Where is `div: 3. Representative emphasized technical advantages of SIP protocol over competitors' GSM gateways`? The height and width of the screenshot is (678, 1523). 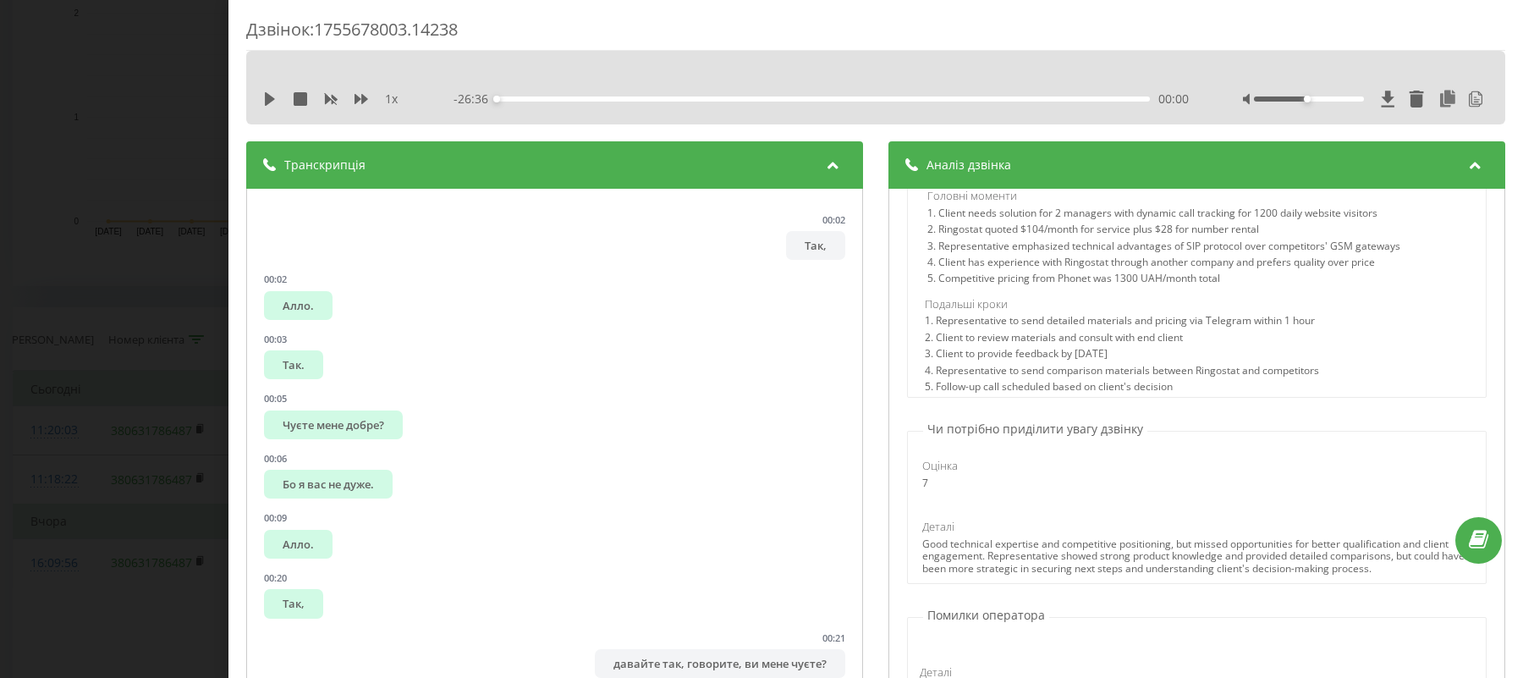
div: 3. Representative emphasized technical advantages of SIP protocol over competitors' GSM gateways is located at coordinates (1200, 248).